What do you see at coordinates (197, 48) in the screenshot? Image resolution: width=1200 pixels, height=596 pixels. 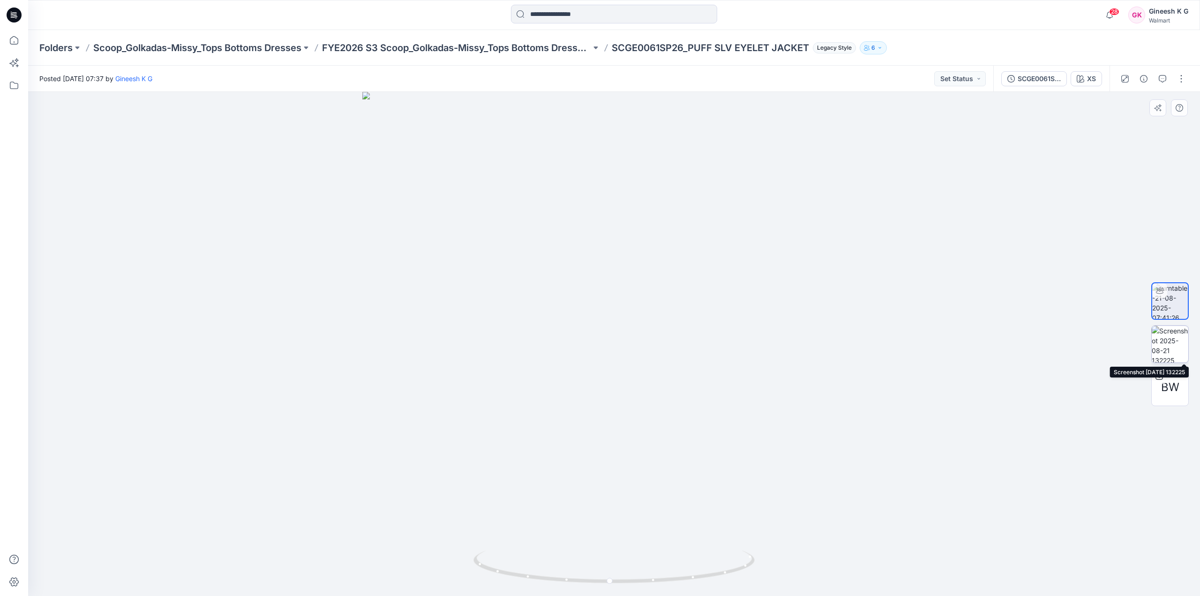 I see `a: Scoop_Golkadas-Missy_Tops Bottoms Dresses` at bounding box center [197, 48].